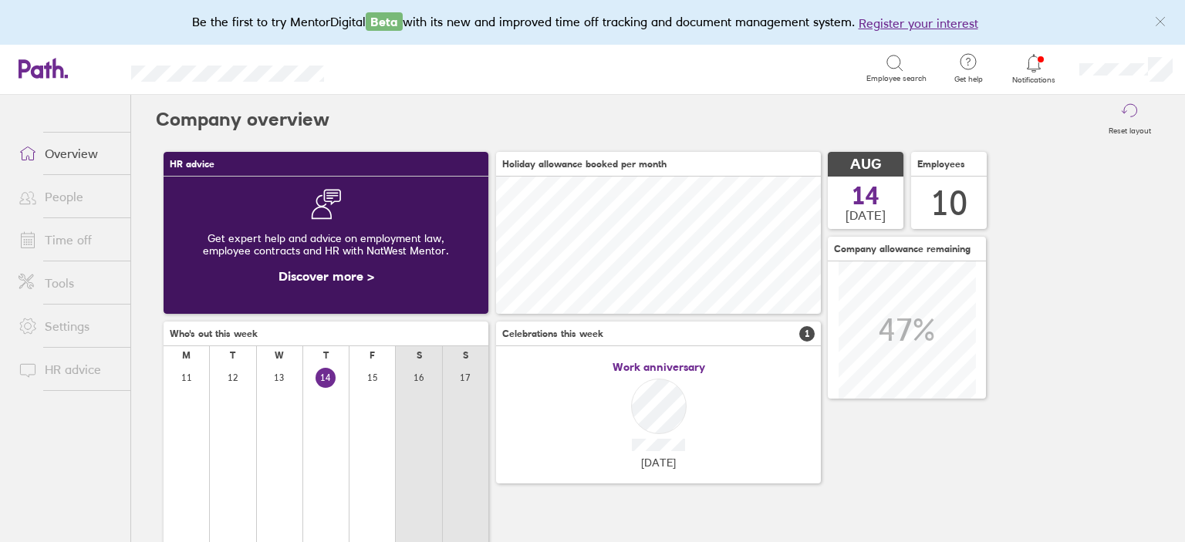  I want to click on span: 1, so click(807, 334).